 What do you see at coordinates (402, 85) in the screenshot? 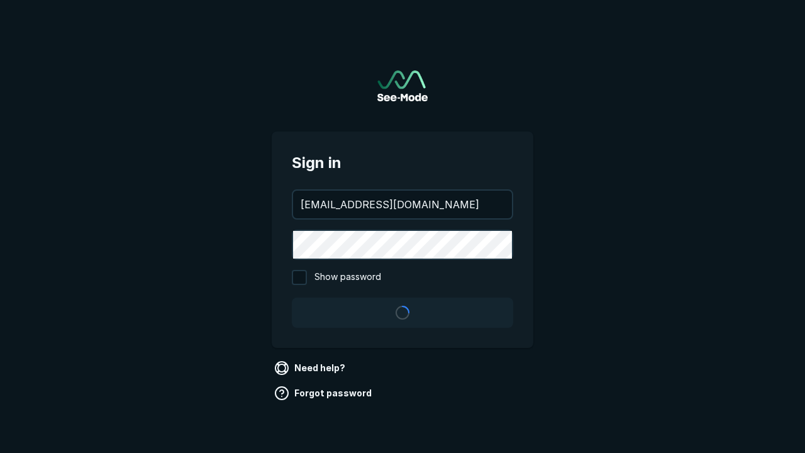
I see `img: See-Mode Logo` at bounding box center [402, 85].